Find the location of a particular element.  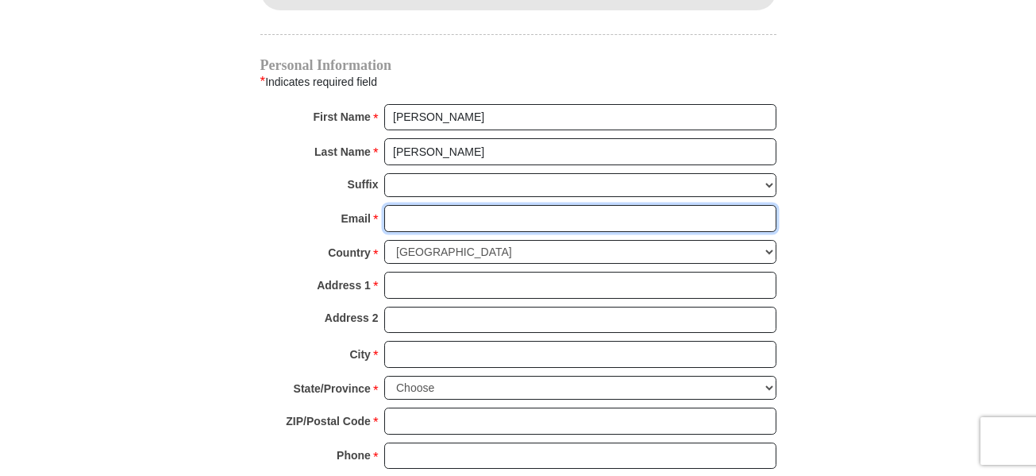

strong: Email is located at coordinates (356, 218).